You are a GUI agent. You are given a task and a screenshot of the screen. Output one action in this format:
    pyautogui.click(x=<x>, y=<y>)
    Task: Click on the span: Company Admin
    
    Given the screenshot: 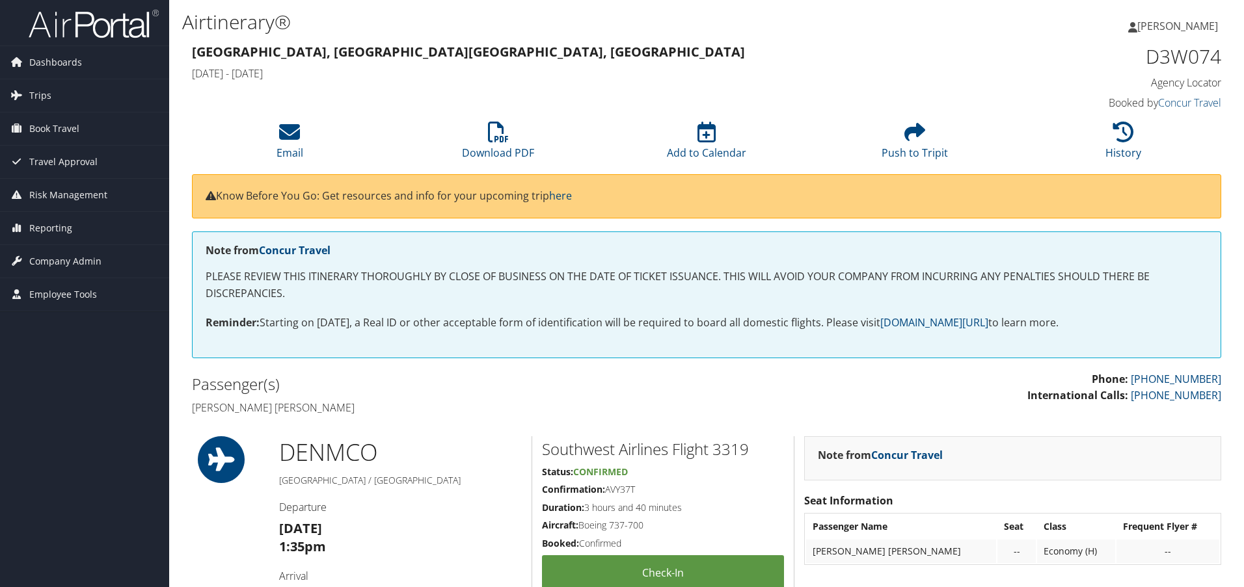 What is the action you would take?
    pyautogui.click(x=65, y=261)
    